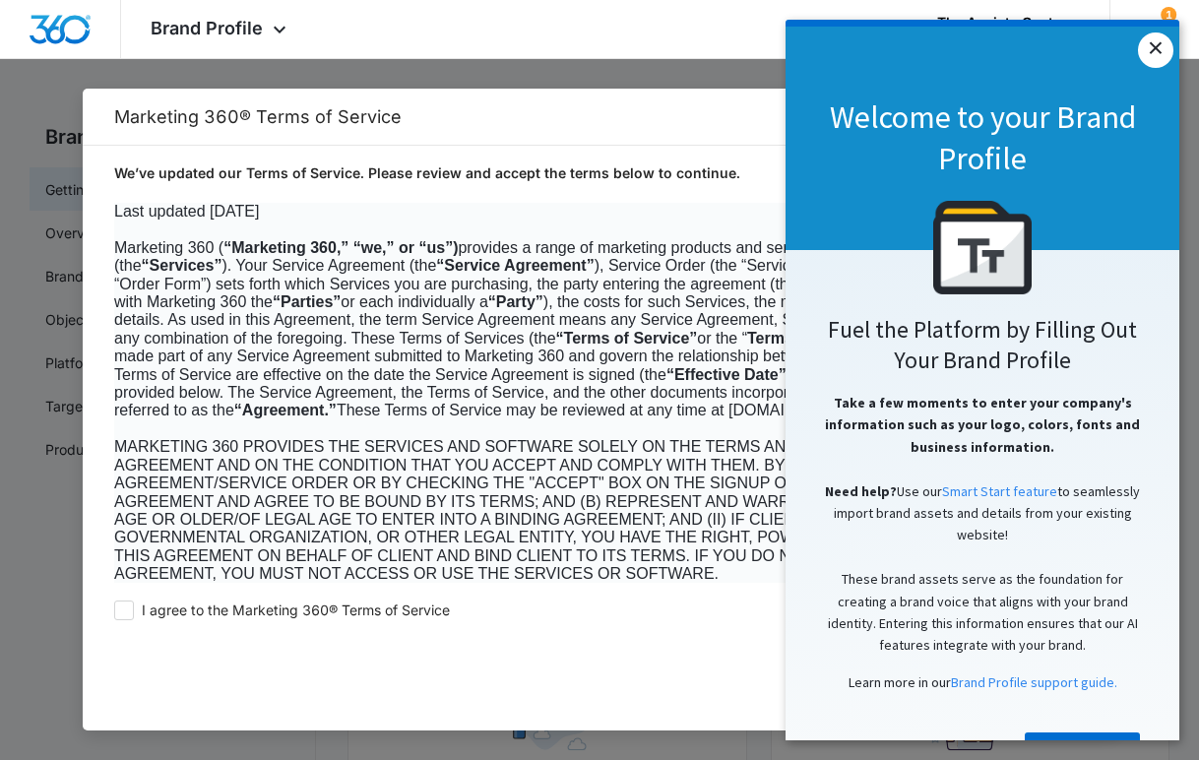 The width and height of the screenshot is (1199, 760). I want to click on a: Close modal, so click(370, 31).